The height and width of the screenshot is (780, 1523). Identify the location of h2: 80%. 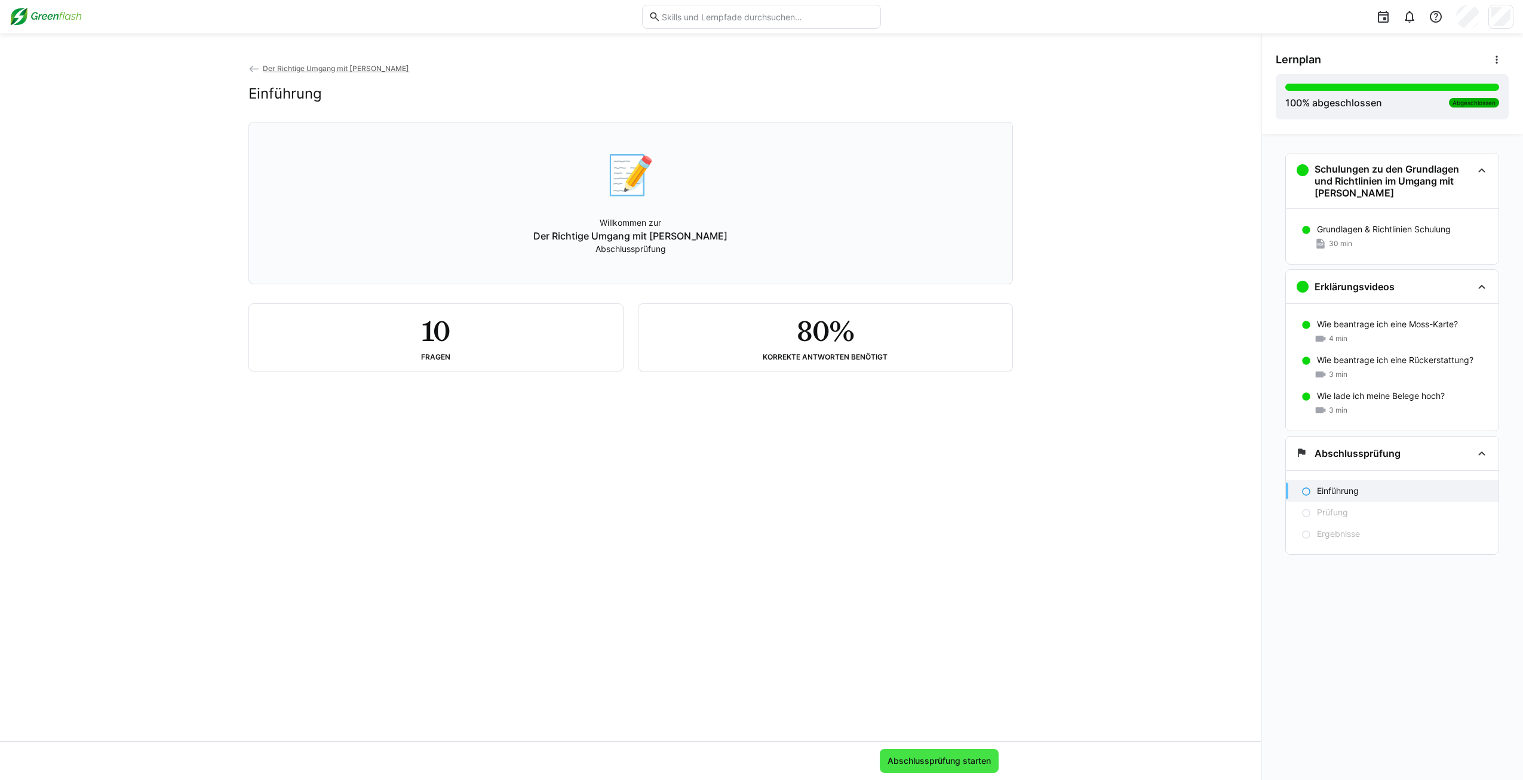
(825, 331).